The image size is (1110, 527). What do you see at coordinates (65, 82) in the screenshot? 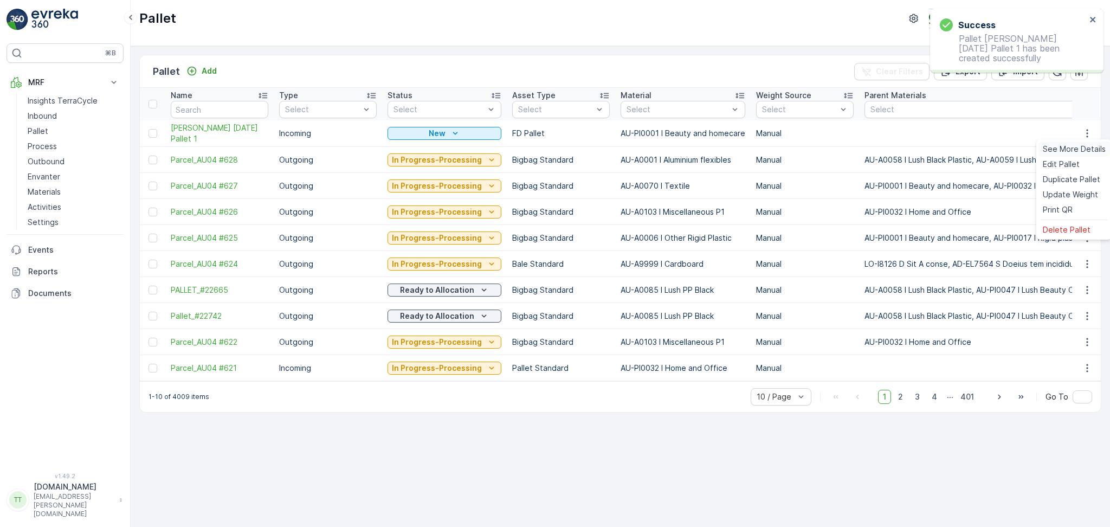
I see `button: MRF` at bounding box center [65, 82].